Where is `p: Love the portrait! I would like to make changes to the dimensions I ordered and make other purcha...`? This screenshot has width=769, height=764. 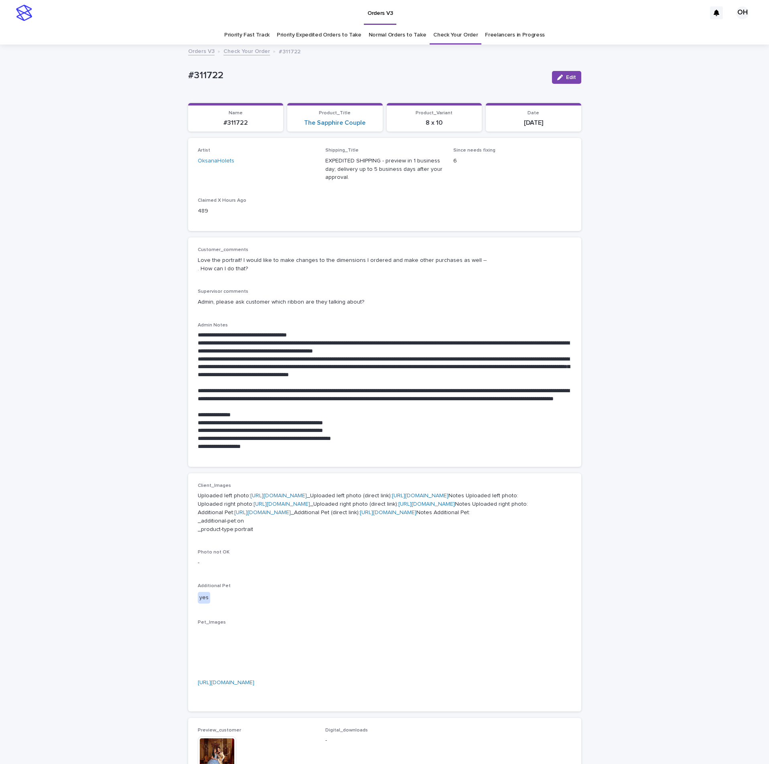
p: Love the portrait! I would like to make changes to the dimensions I ordered and make other purcha... is located at coordinates (385, 265).